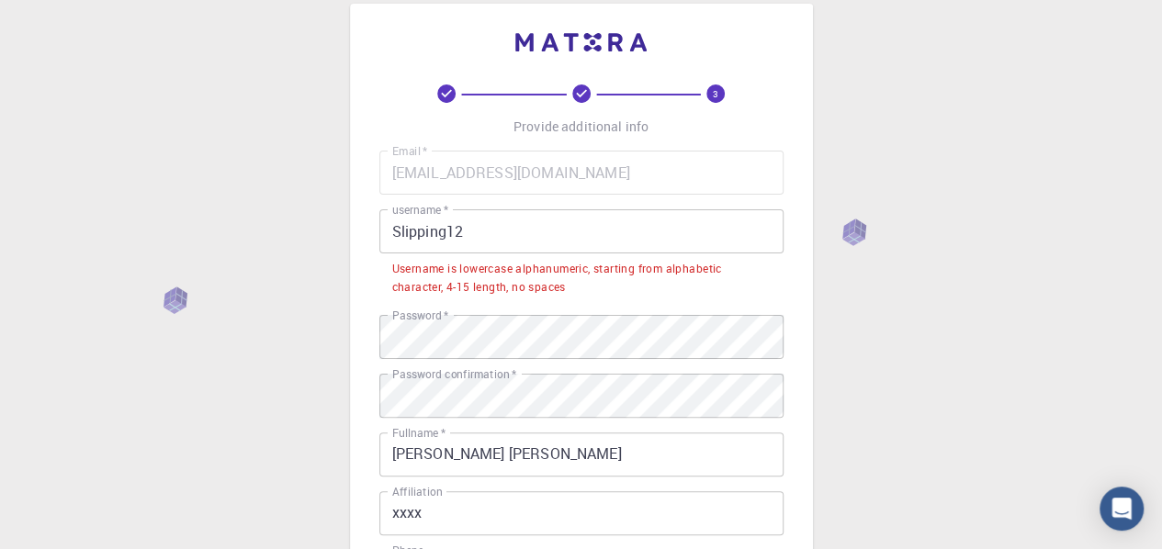  What do you see at coordinates (716, 94) in the screenshot?
I see `text: 3` at bounding box center [716, 94].